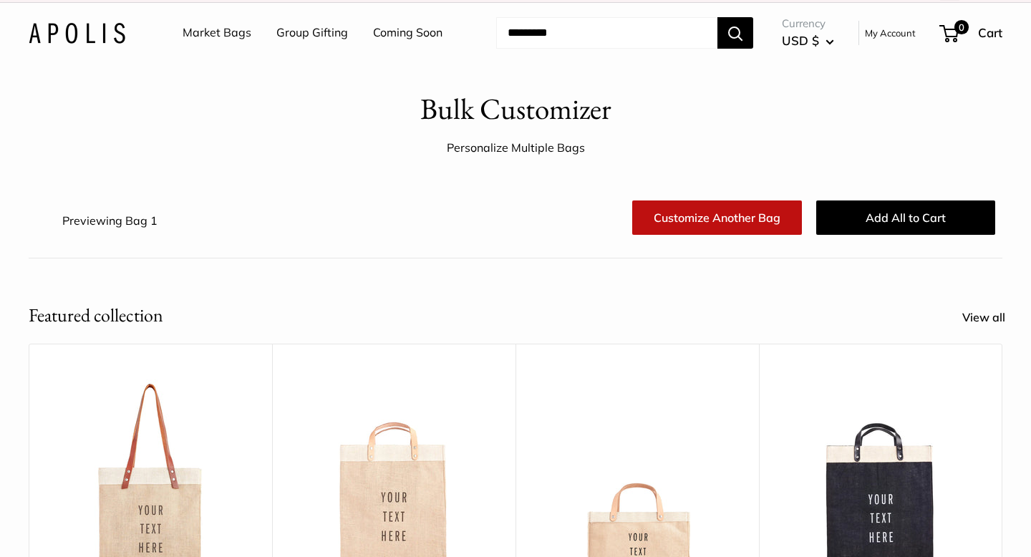 This screenshot has height=557, width=1031. Describe the element at coordinates (807, 24) in the screenshot. I see `span: Currency` at that location.